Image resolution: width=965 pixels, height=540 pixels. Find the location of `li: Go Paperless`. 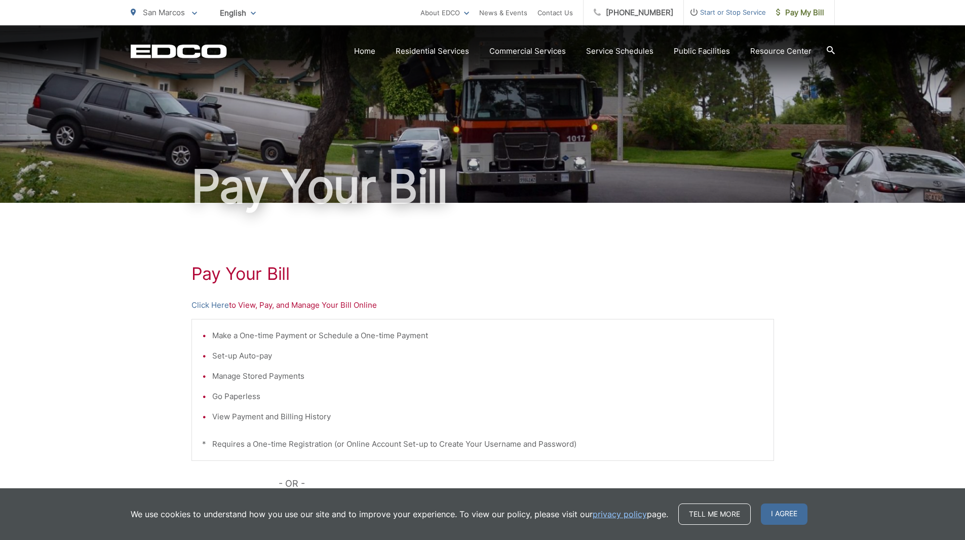

li: Go Paperless is located at coordinates (488, 396).